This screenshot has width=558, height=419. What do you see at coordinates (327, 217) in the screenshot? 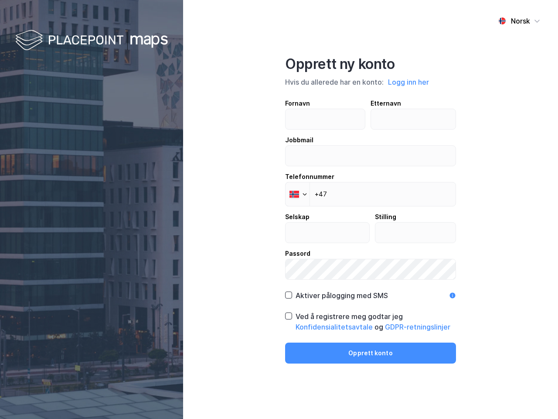
I see `div: Selskap` at bounding box center [327, 217].